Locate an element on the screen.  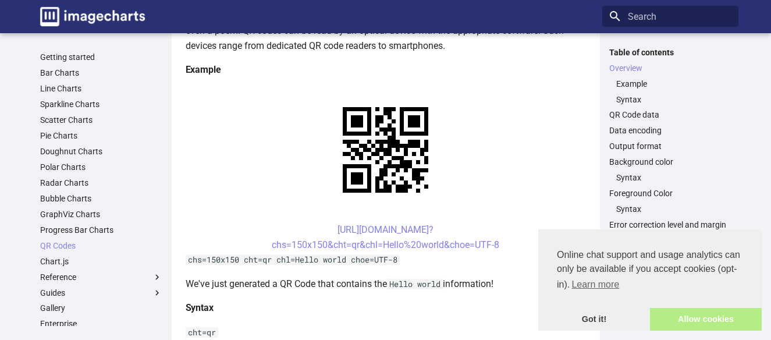
a: GraphViz Charts is located at coordinates (101, 214).